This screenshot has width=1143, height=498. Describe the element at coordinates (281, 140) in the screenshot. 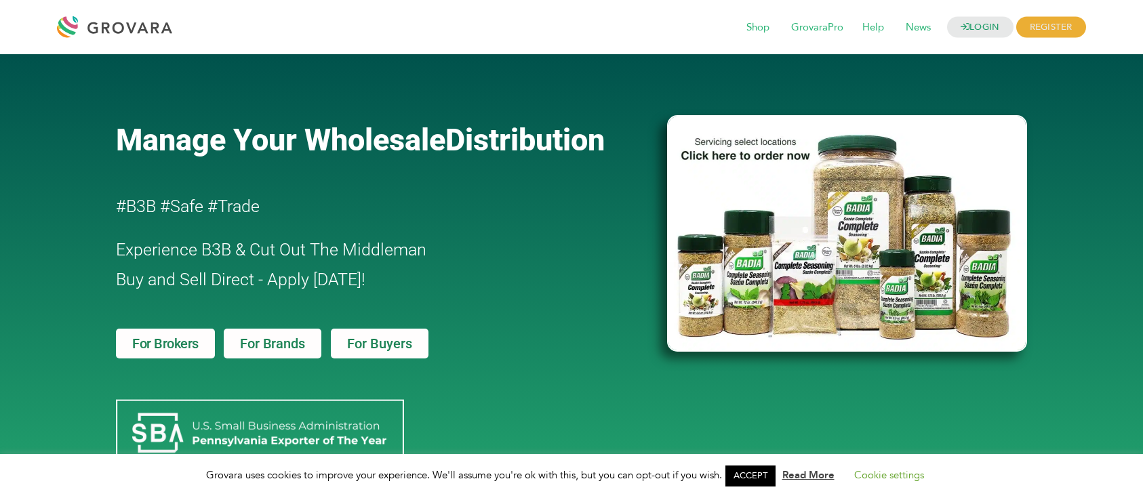

I see `span: Manage Your Wholesale` at that location.